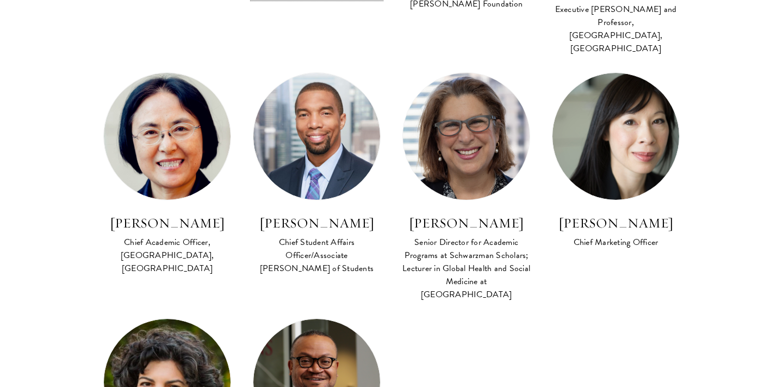 The height and width of the screenshot is (387, 783). What do you see at coordinates (466, 268) in the screenshot?
I see `div: Senior Director for Academic Programs at Schwarzman Scholars; Lecturer in Global Health and Socia...` at bounding box center [466, 268].